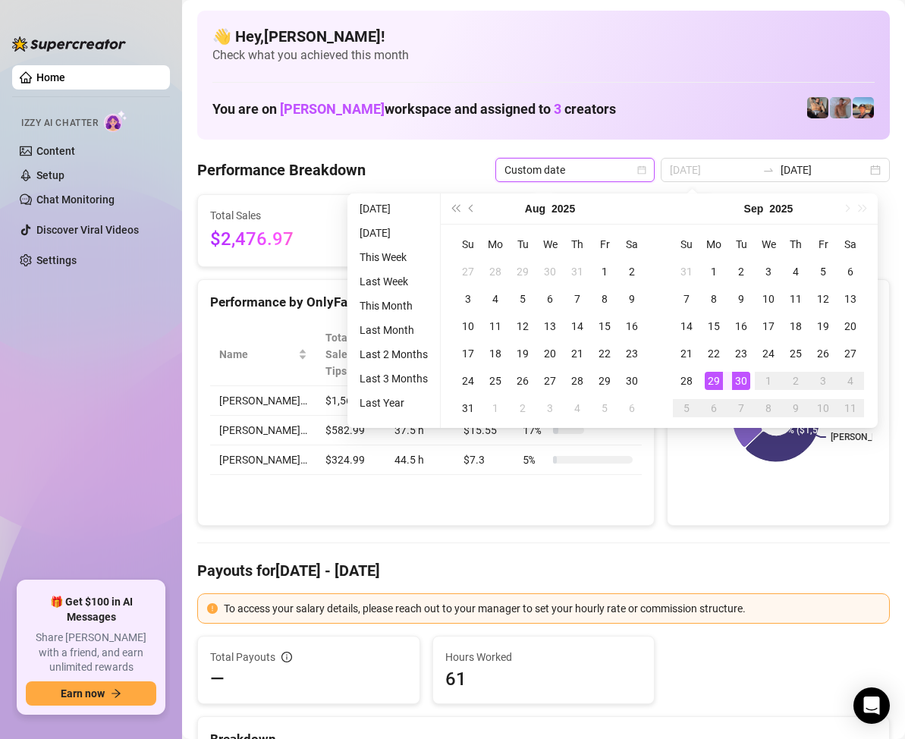 This screenshot has width=905, height=739. What do you see at coordinates (605, 272) in the screenshot?
I see `td: 2025-08-01` at bounding box center [605, 272].